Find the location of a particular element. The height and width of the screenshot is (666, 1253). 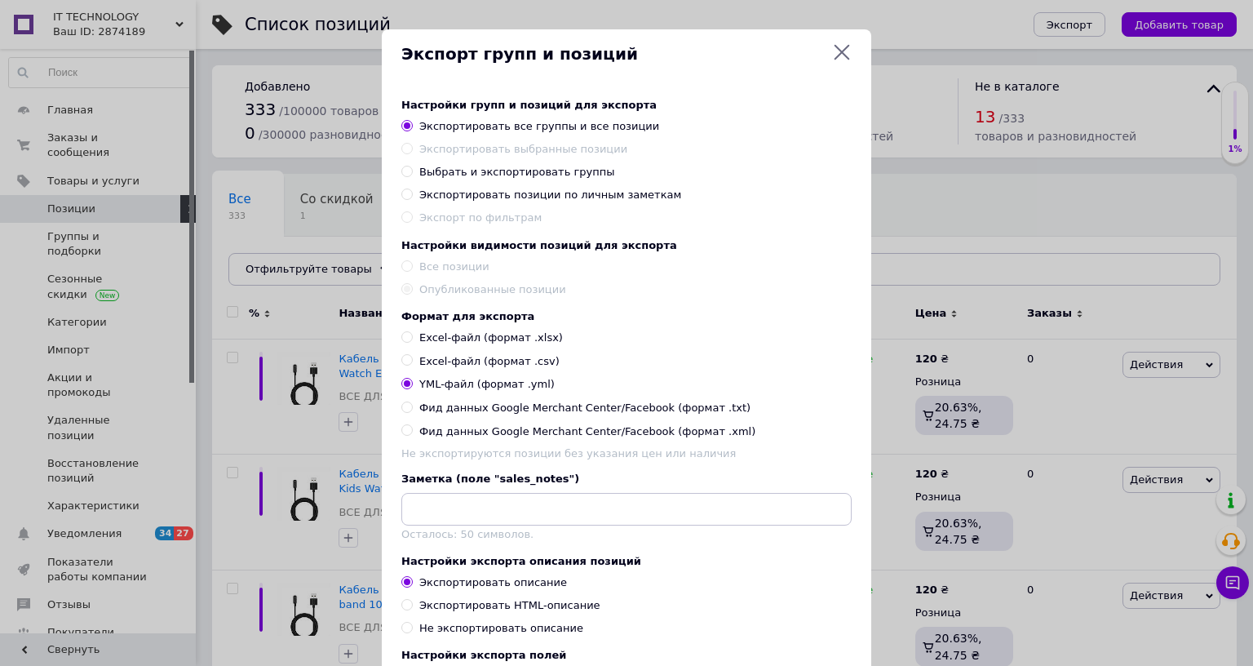

span: YML-файл (формат .yml) is located at coordinates (487, 384).